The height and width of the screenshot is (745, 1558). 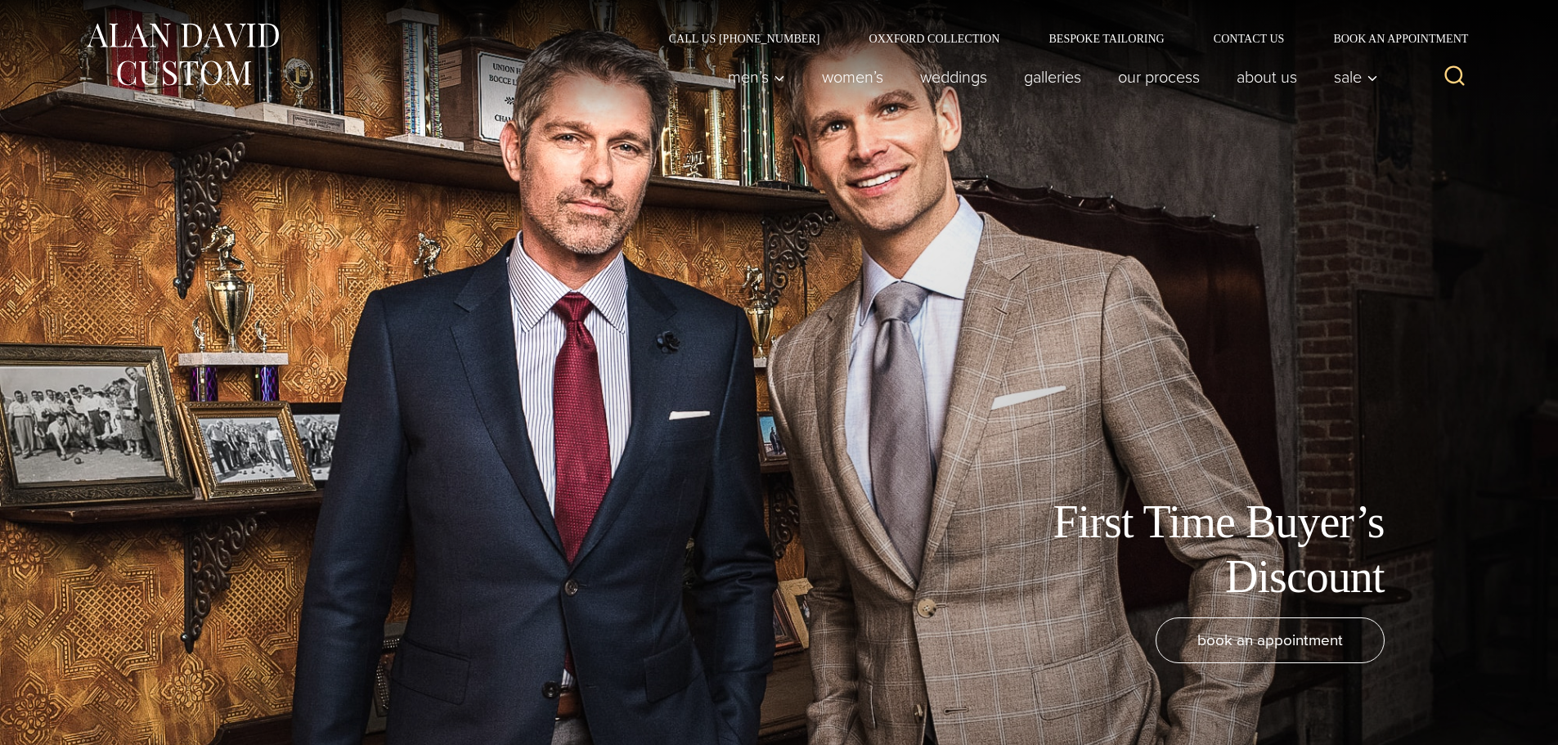 What do you see at coordinates (1270, 640) in the screenshot?
I see `a: book an appointment` at bounding box center [1270, 640].